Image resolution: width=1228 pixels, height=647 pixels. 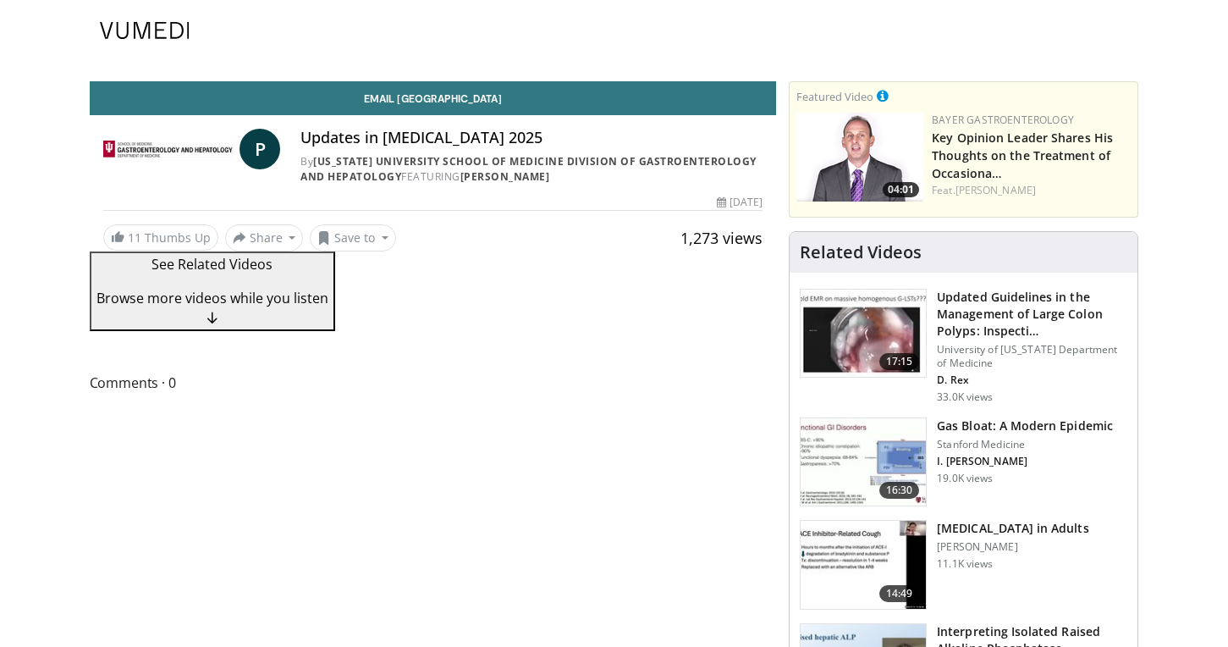 What do you see at coordinates (433, 383) in the screenshot?
I see `span: Comments 0` at bounding box center [433, 383].